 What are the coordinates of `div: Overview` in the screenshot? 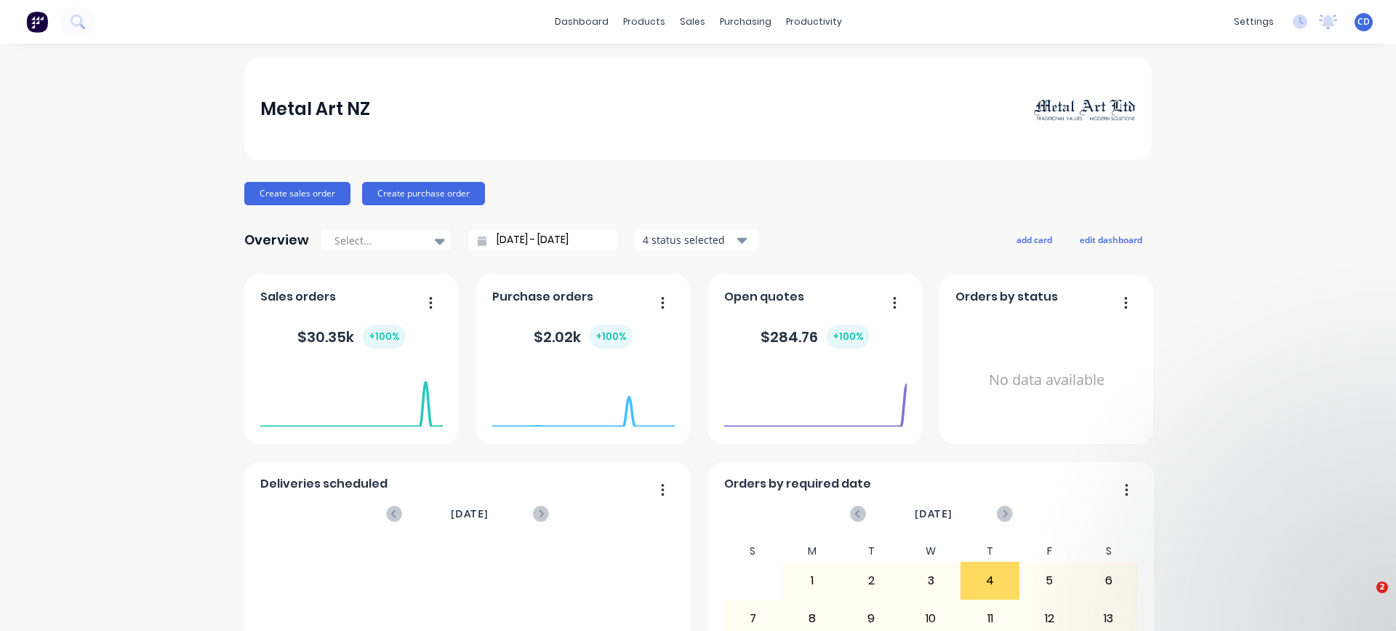 It's located at (276, 240).